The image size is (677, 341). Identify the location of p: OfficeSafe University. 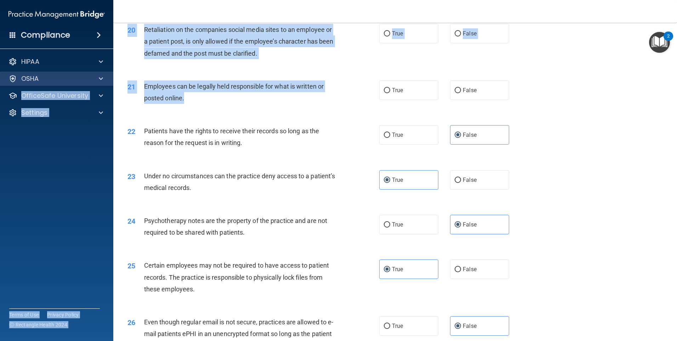
(55, 96).